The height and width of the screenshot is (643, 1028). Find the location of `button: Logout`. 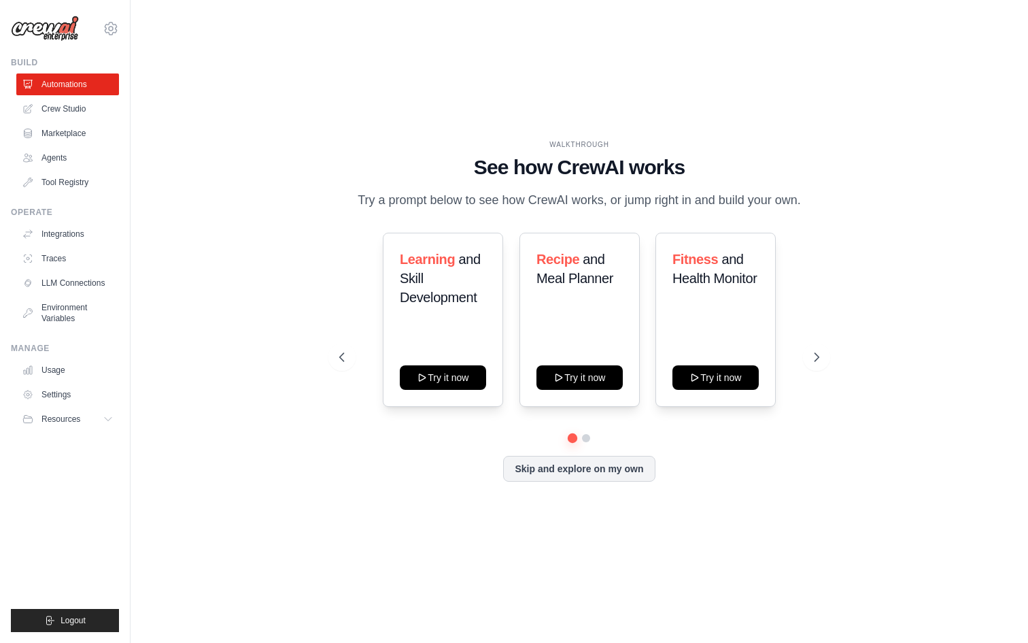

button: Logout is located at coordinates (65, 620).